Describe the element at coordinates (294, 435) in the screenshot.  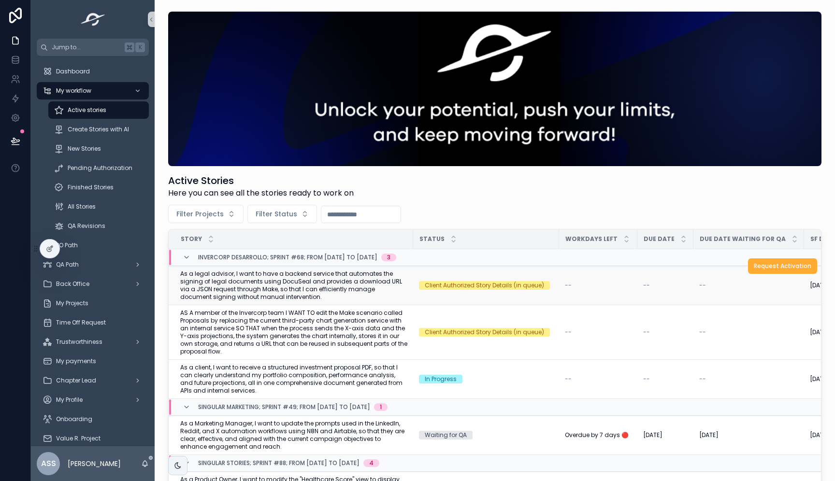
I see `a: As a Marketing Manager, I want to update the prompts used in the LinkedIn, Reddit, and X automati...` at that location.